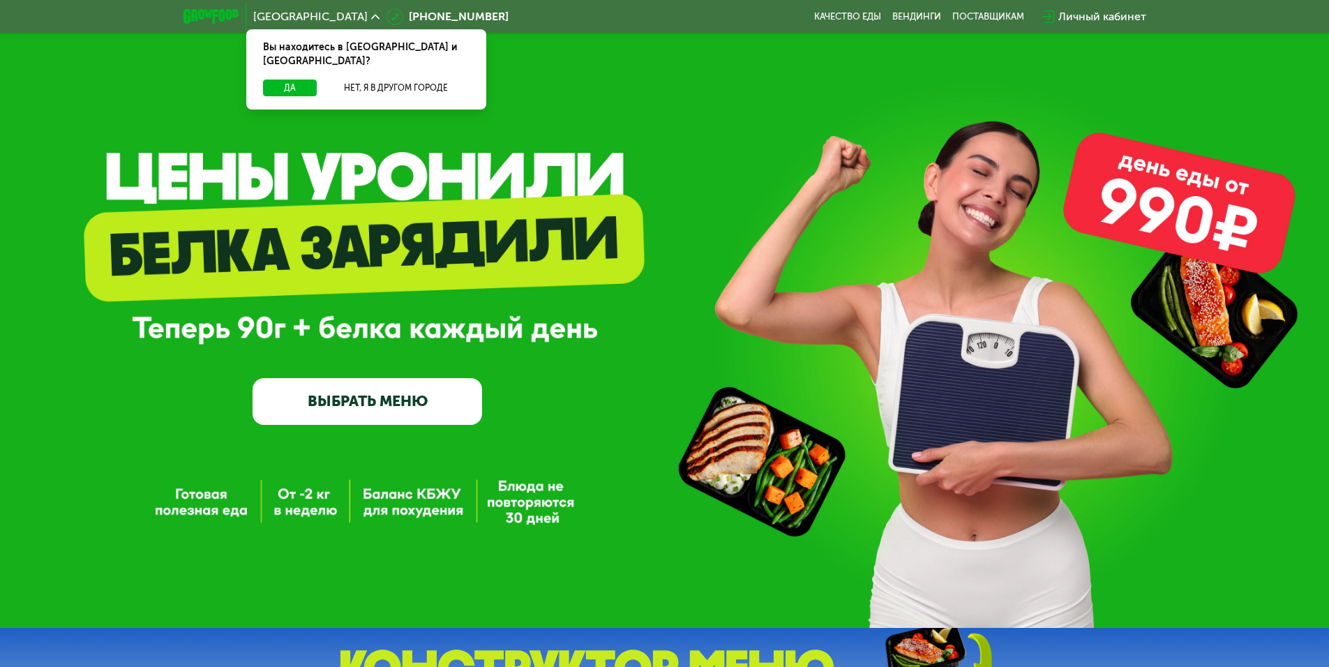  Describe the element at coordinates (848, 17) in the screenshot. I see `a: Качество еды` at that location.